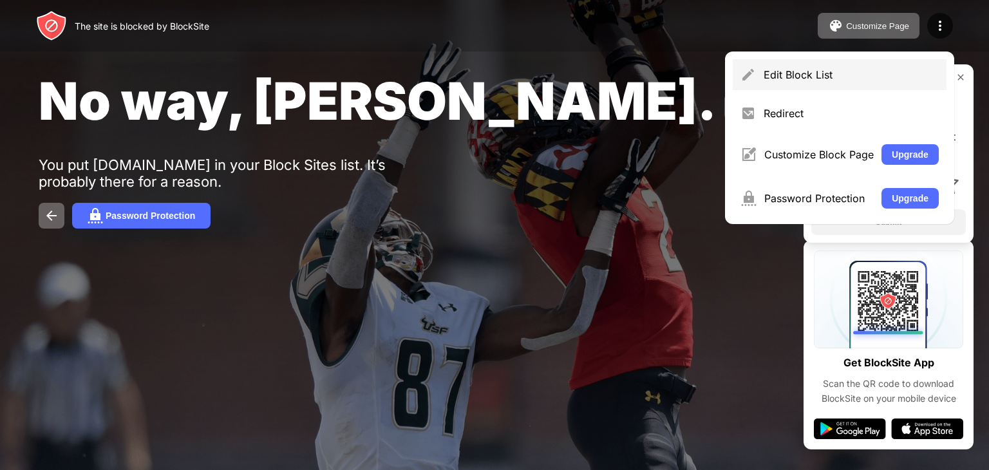 This screenshot has width=989, height=470. I want to click on img: menu-customize.svg, so click(748, 155).